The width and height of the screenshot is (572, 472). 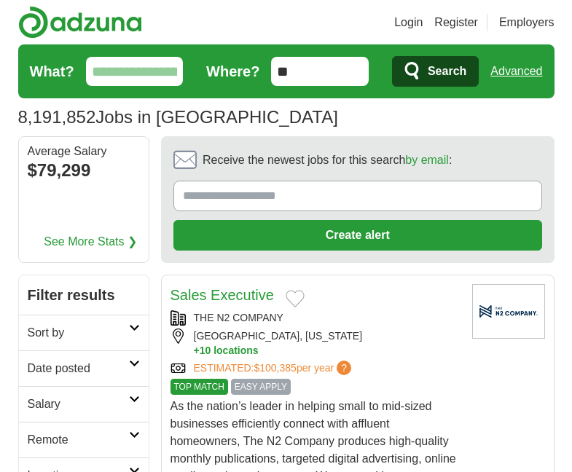 What do you see at coordinates (295, 299) in the screenshot?
I see `button: Add to favorite jobs` at bounding box center [295, 299].